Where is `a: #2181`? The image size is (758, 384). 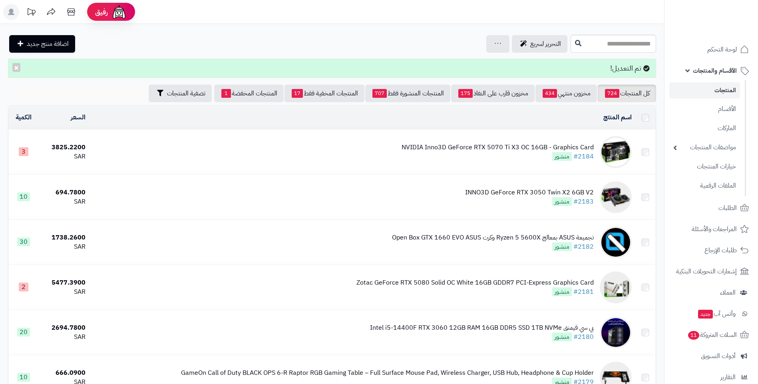
a: #2181 is located at coordinates (583, 292).